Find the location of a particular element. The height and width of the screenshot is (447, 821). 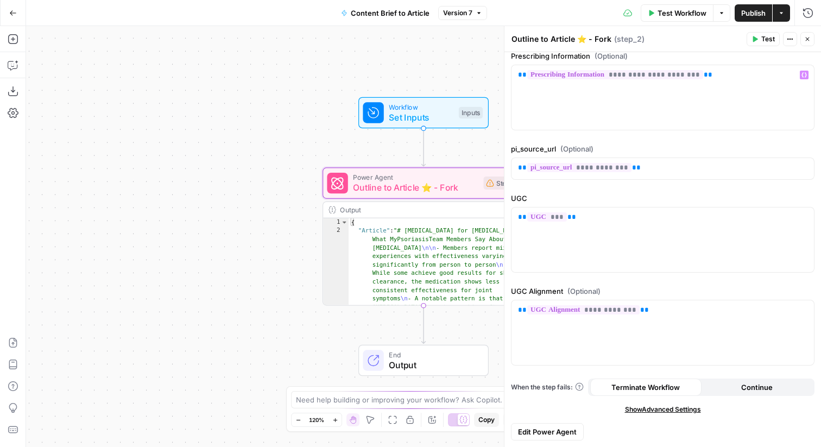

span: Publish is located at coordinates (753, 13).